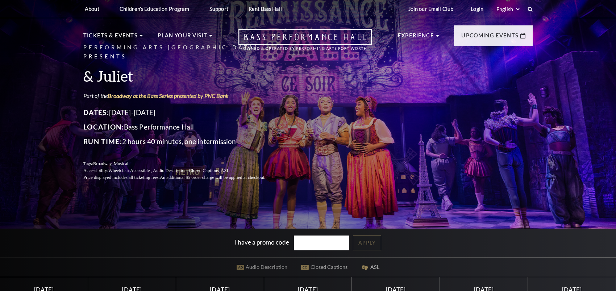  What do you see at coordinates (219, 9) in the screenshot?
I see `p: Support` at bounding box center [219, 9].